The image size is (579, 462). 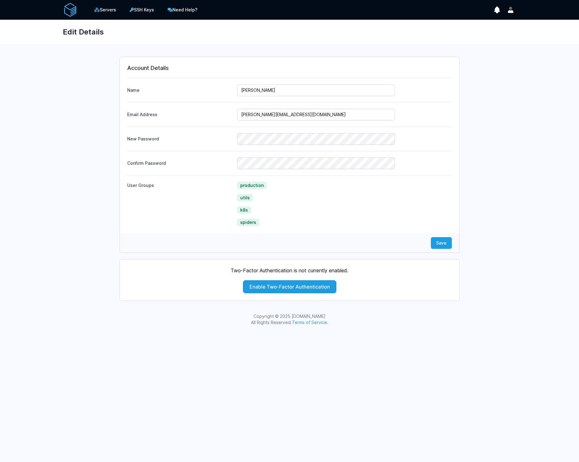 I want to click on button: Save, so click(x=441, y=243).